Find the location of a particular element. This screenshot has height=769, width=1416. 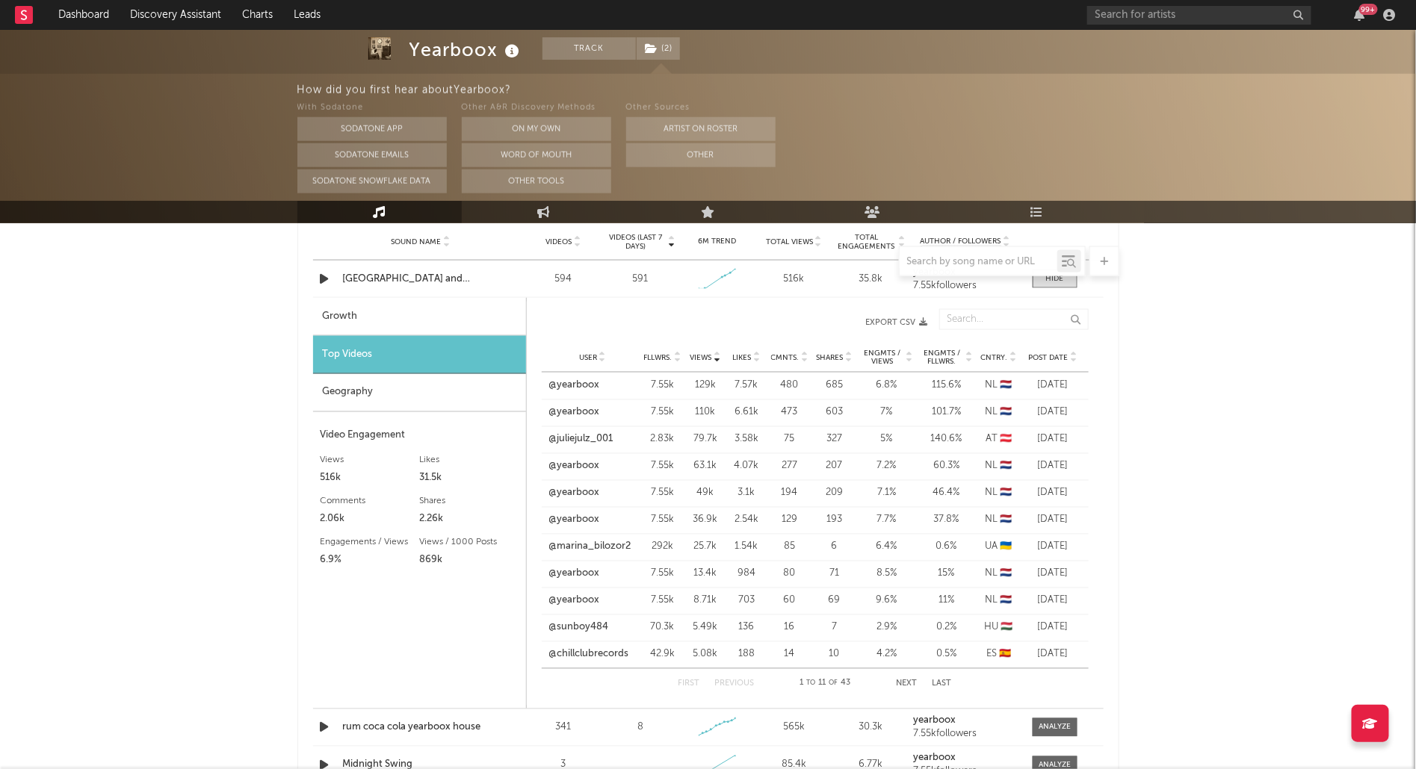

div: 10 is located at coordinates (834, 655).